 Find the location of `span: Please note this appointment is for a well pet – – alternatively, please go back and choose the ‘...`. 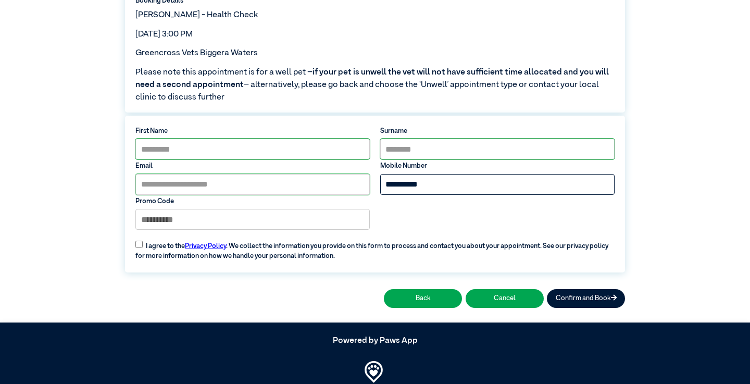

span: Please note this appointment is for a well pet – – alternatively, please go back and choose the ‘... is located at coordinates (375, 85).